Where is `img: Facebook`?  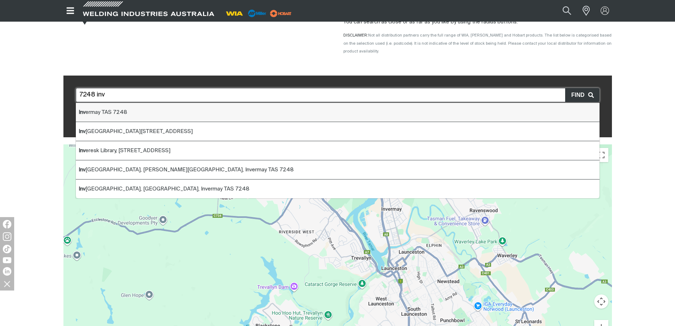
img: Facebook is located at coordinates (7, 224).